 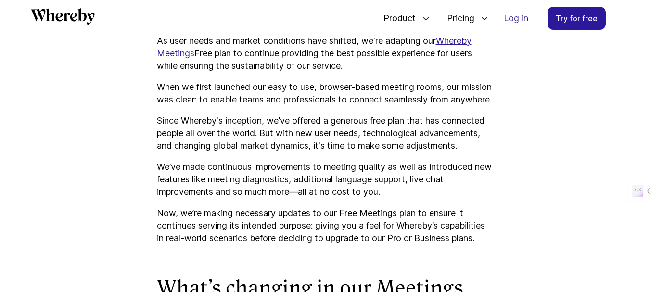 I want to click on a: Whereby, so click(x=63, y=18).